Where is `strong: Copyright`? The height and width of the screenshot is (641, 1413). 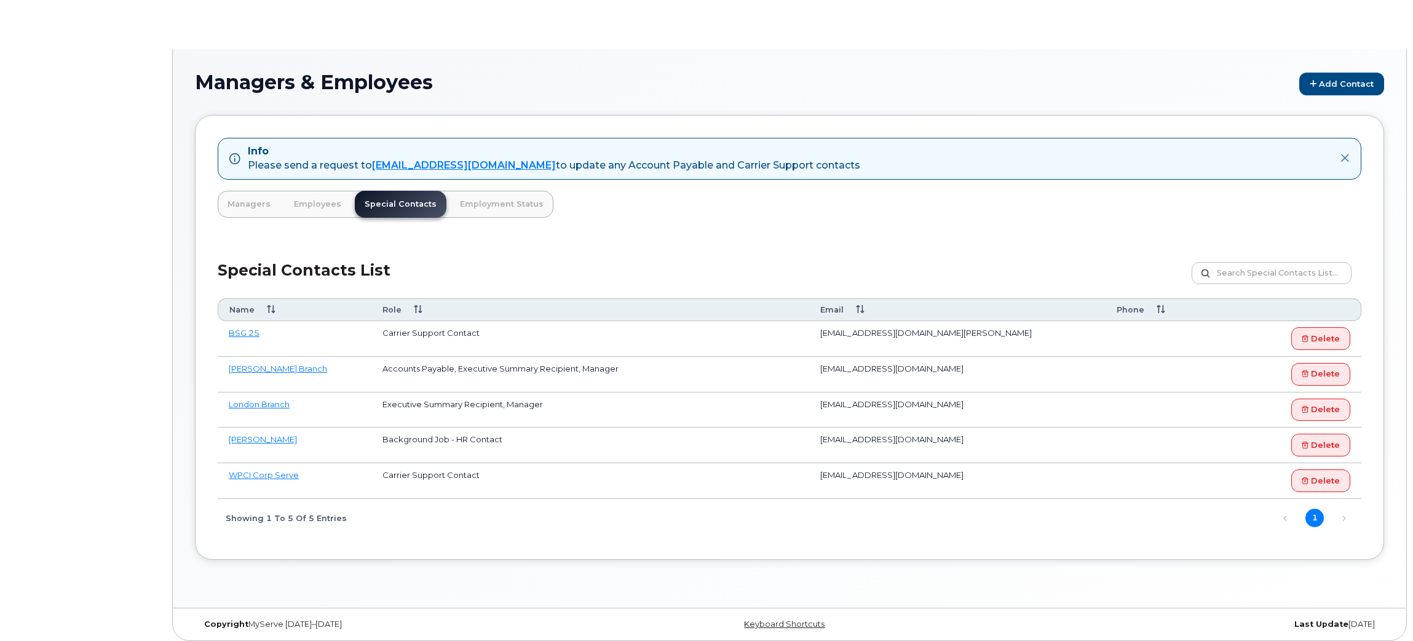 strong: Copyright is located at coordinates (226, 624).